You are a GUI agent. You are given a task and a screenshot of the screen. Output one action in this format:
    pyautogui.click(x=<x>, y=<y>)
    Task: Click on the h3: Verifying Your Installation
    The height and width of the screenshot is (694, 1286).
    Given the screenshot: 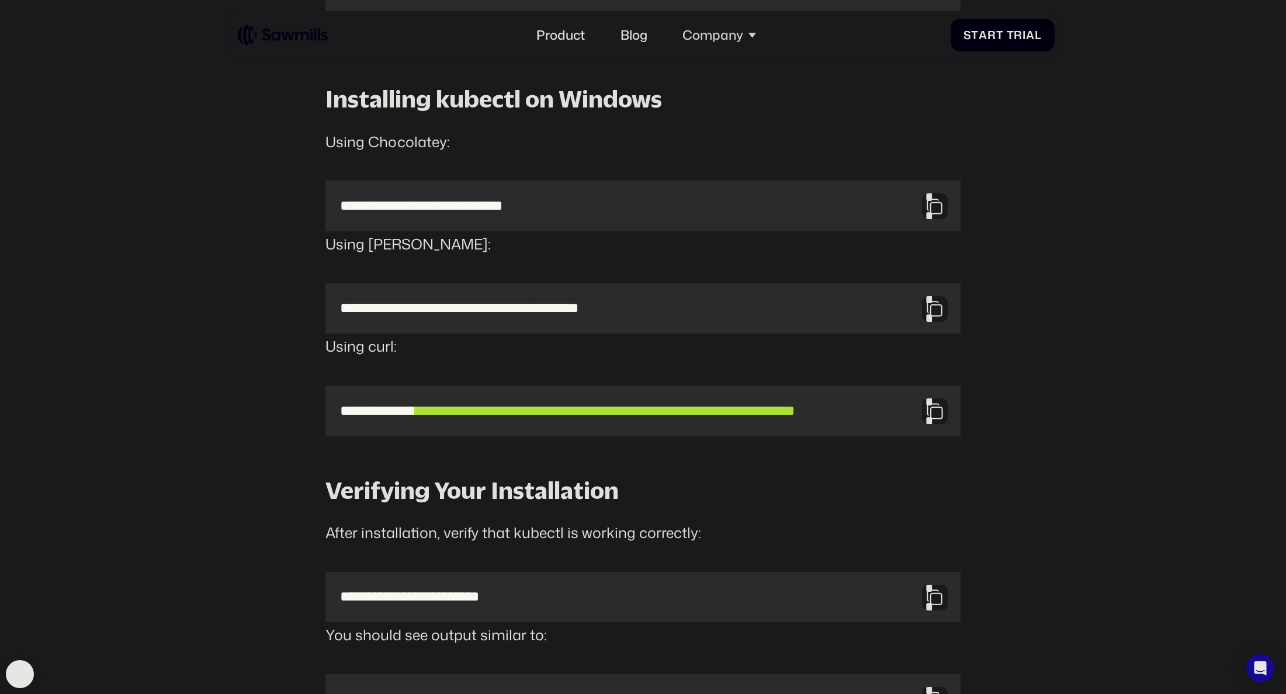 What is the action you would take?
    pyautogui.click(x=643, y=490)
    